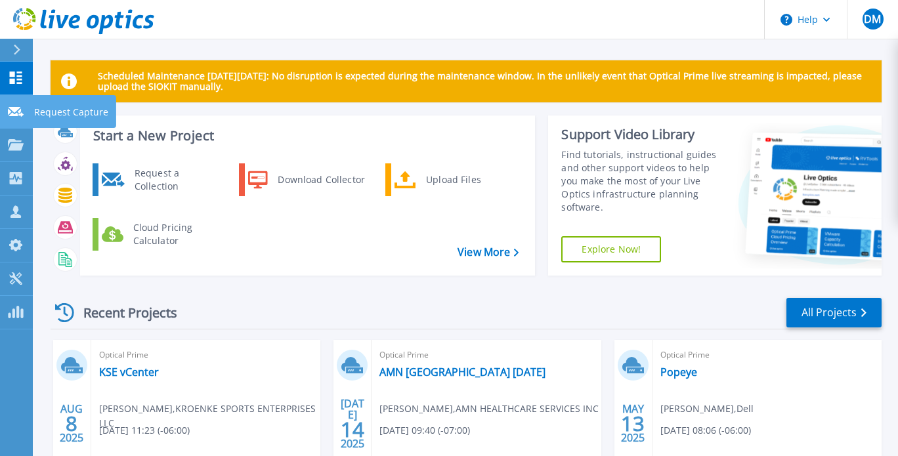  What do you see at coordinates (123, 313) in the screenshot?
I see `div: Recent Projects` at bounding box center [123, 313].